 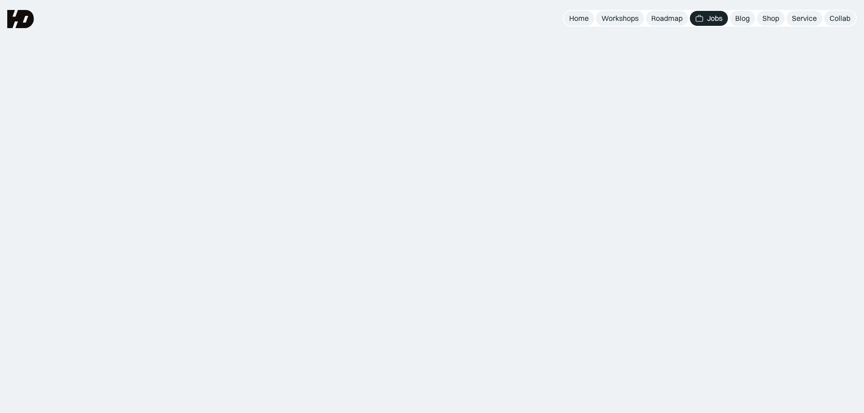 What do you see at coordinates (667, 18) in the screenshot?
I see `a: Roadmap` at bounding box center [667, 18].